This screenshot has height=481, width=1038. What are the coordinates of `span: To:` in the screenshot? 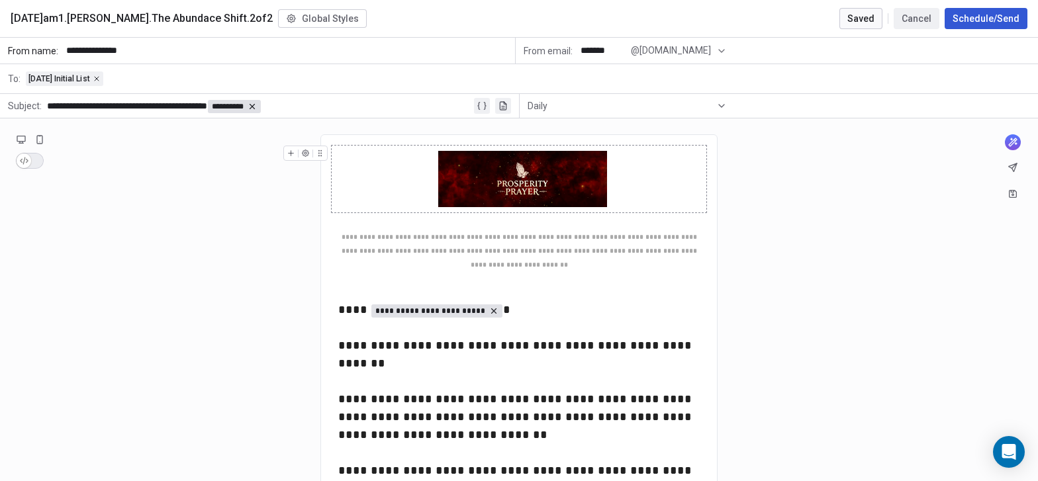 It's located at (14, 79).